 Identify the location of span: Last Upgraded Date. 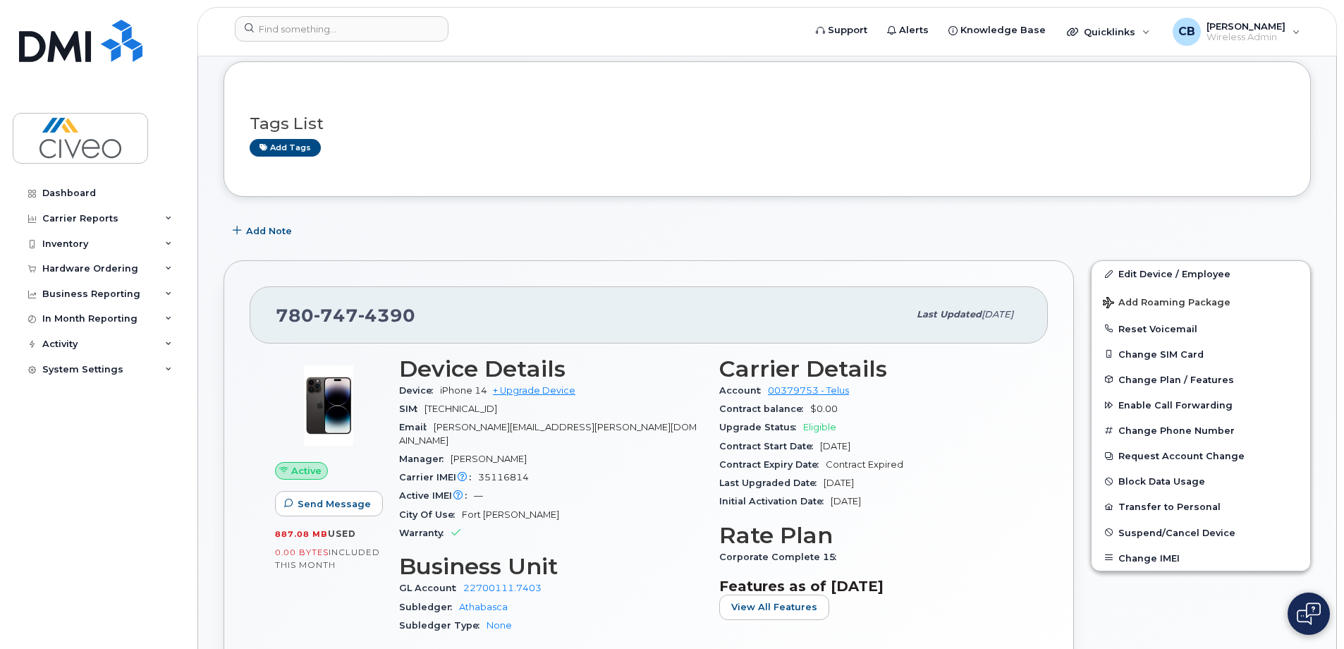
(771, 482).